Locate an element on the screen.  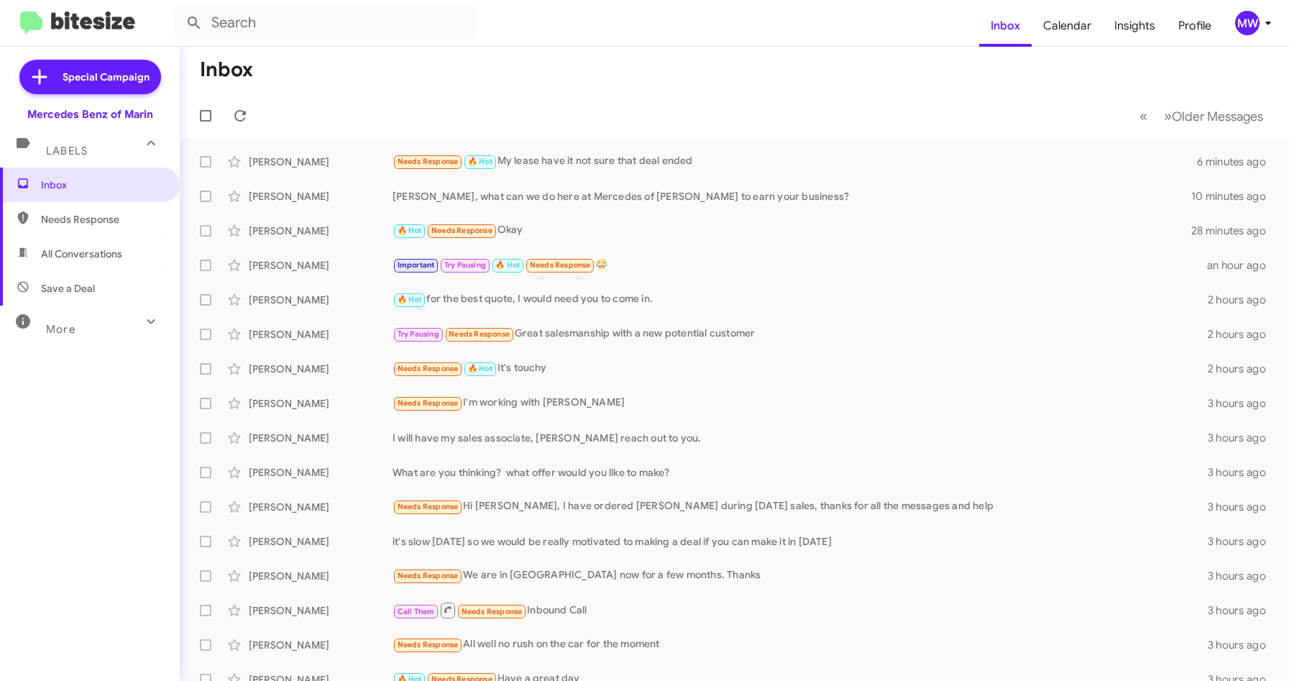
div: 6 minutes ago is located at coordinates (1237, 162).